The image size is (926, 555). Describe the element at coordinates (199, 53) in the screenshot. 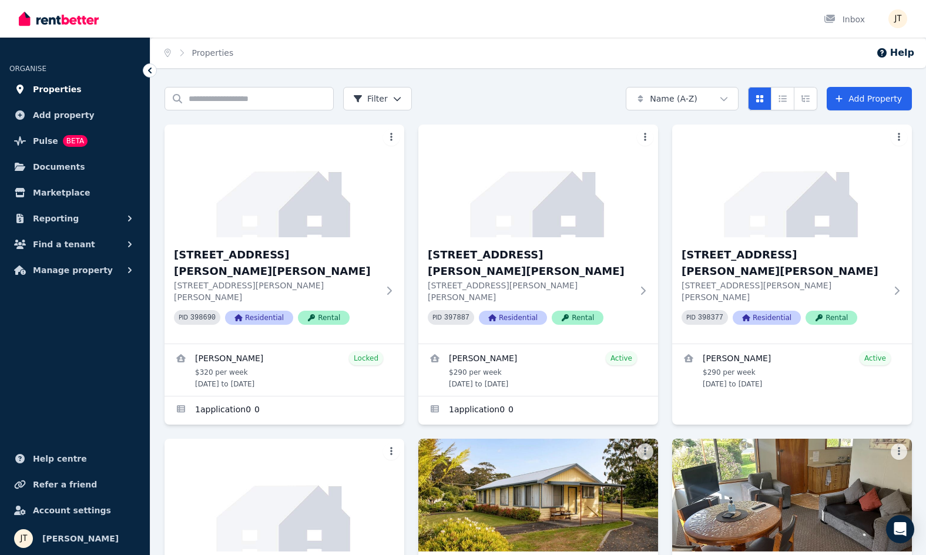

I see `nav: Breadcrumb` at that location.